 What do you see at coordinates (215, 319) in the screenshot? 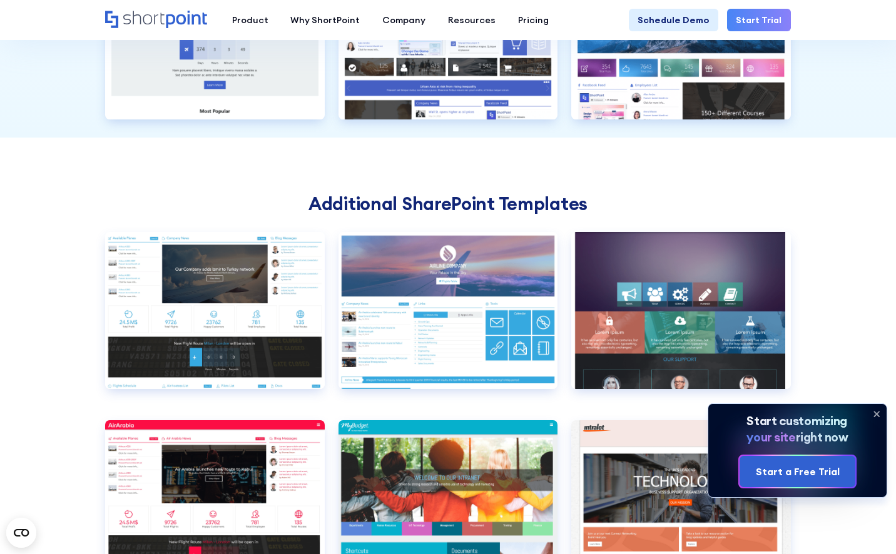
I see `a: Airlines 1` at bounding box center [215, 319].